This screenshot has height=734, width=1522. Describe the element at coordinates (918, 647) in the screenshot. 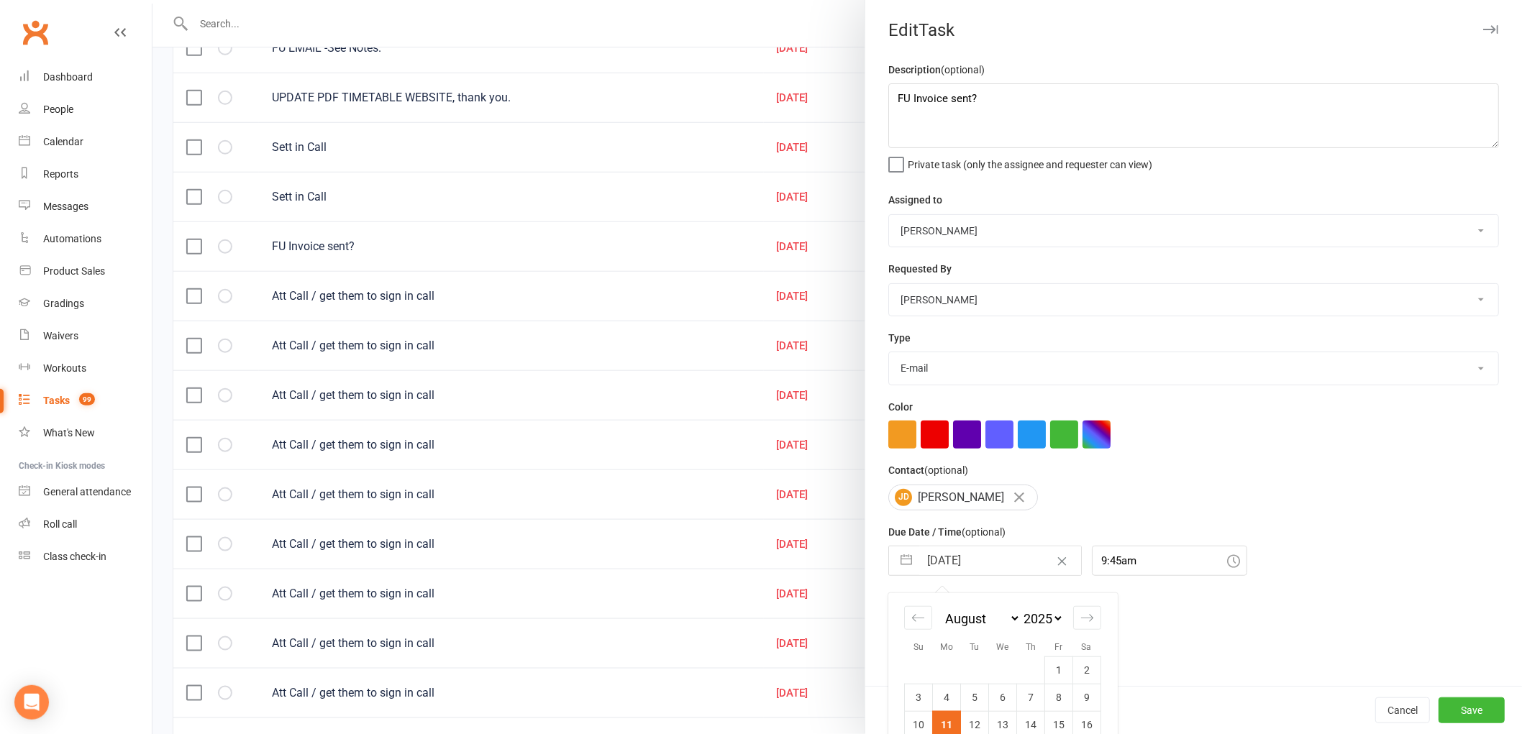

I see `small: Su` at that location.